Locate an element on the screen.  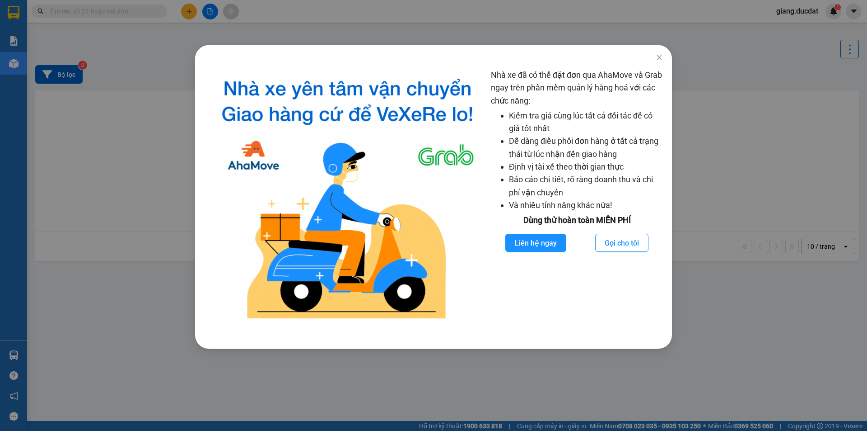
li: Định vị tài xế theo thời gian thực is located at coordinates (586, 167).